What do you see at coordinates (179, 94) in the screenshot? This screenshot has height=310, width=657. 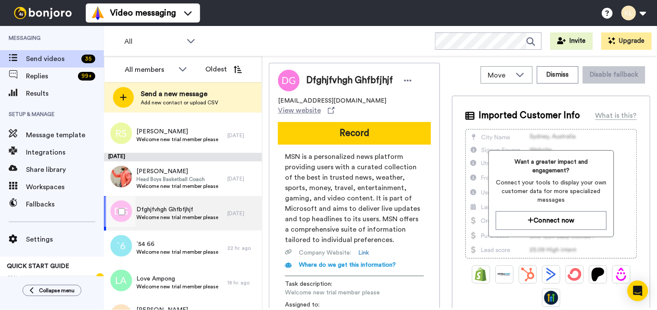 I see `span: Send a new message` at bounding box center [179, 94].